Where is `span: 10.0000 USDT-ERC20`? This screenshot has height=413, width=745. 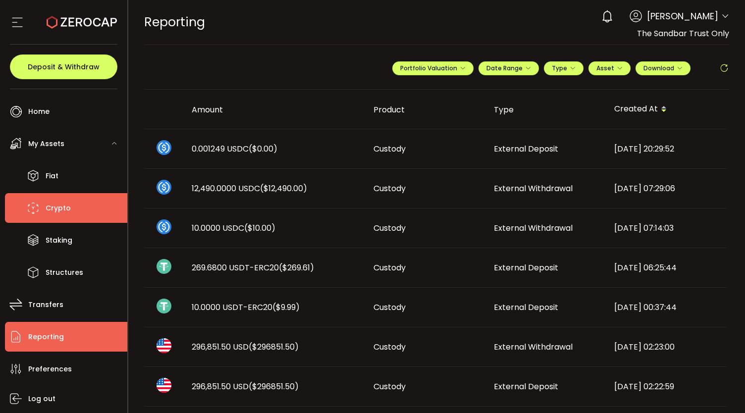
span: 10.0000 USDT-ERC20 is located at coordinates (246, 307).